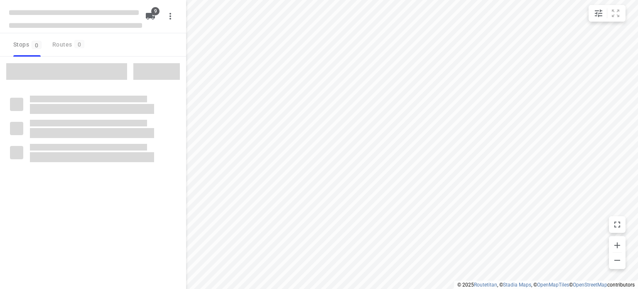 Image resolution: width=638 pixels, height=289 pixels. Describe the element at coordinates (607, 13) in the screenshot. I see `div: small contained button group` at that location.